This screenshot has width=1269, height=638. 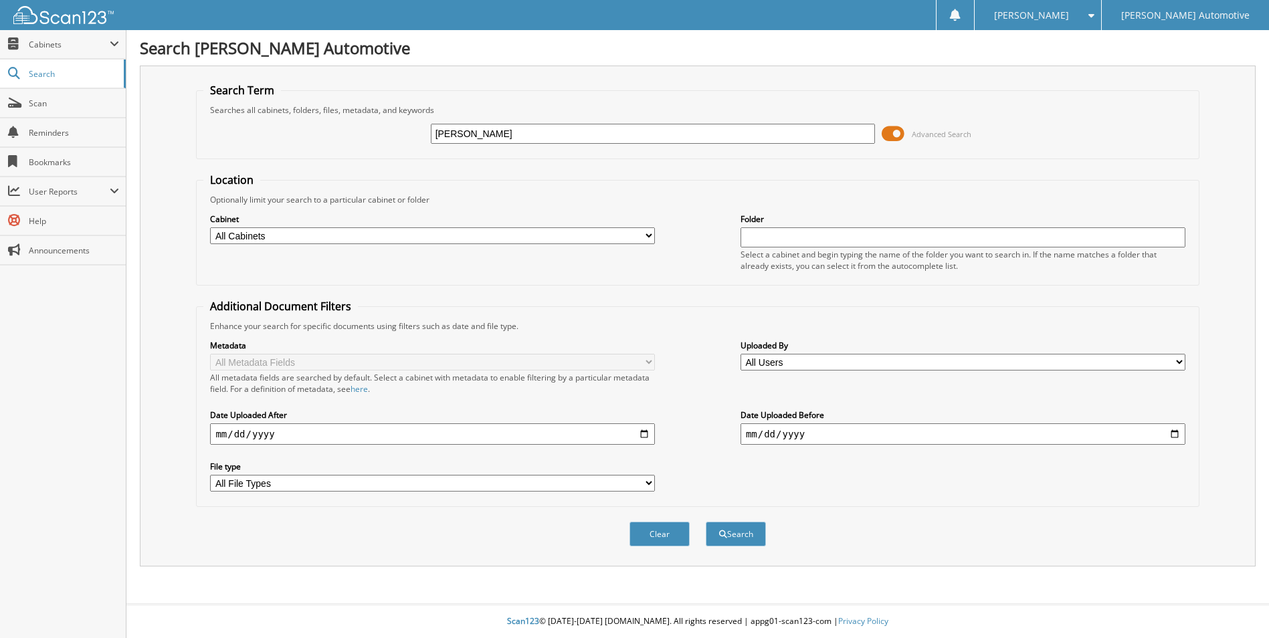 I want to click on label: Date Uploaded Before, so click(x=962, y=415).